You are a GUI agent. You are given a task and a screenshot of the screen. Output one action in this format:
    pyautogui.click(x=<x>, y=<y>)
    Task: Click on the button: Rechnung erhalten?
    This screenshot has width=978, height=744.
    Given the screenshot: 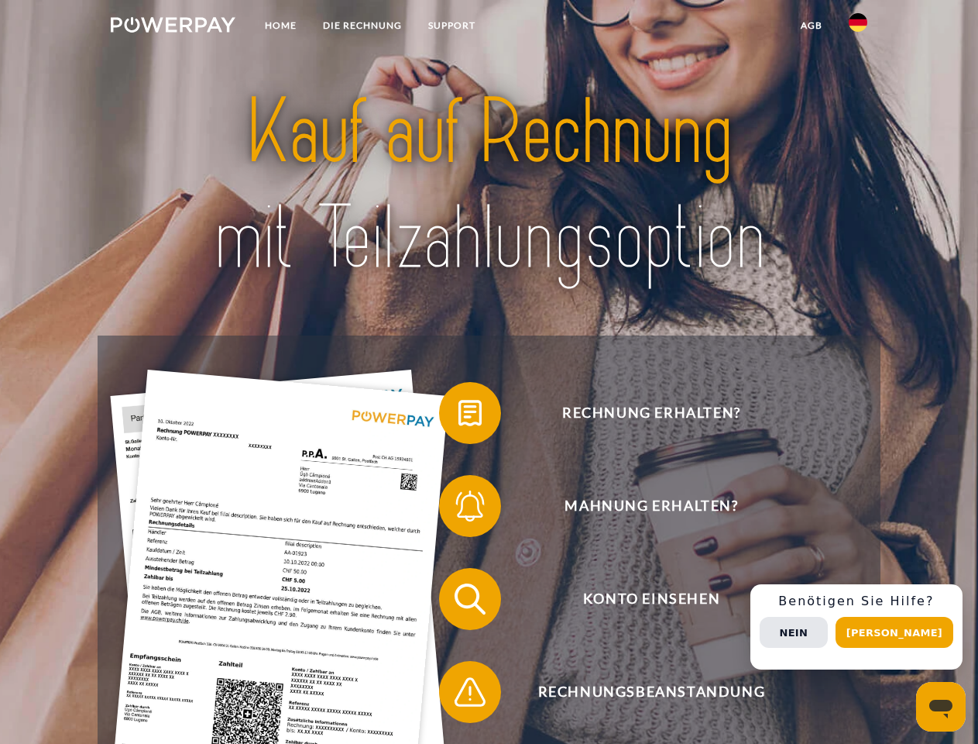 What is the action you would take?
    pyautogui.click(x=641, y=413)
    